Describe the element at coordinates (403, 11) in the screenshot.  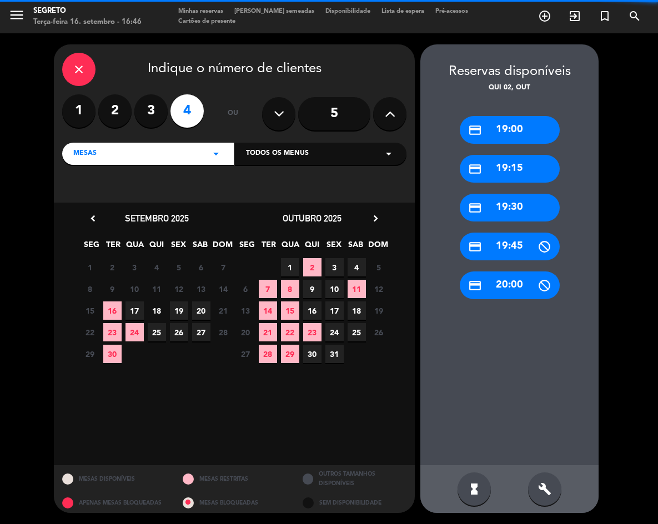
I see `span: Lista de espera` at that location.